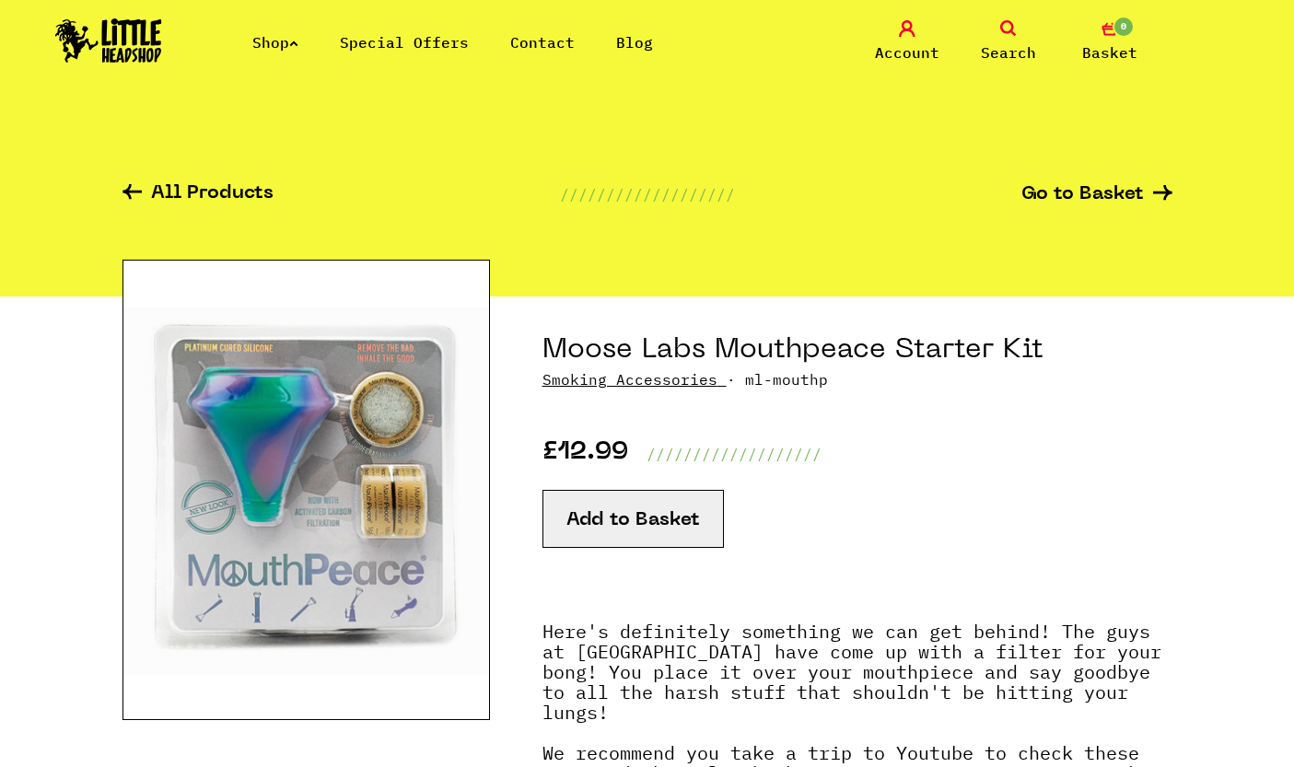 This screenshot has width=1294, height=767. What do you see at coordinates (306, 490) in the screenshot?
I see `img: Moose Labs Mouthpeace Starter Kit` at bounding box center [306, 490].